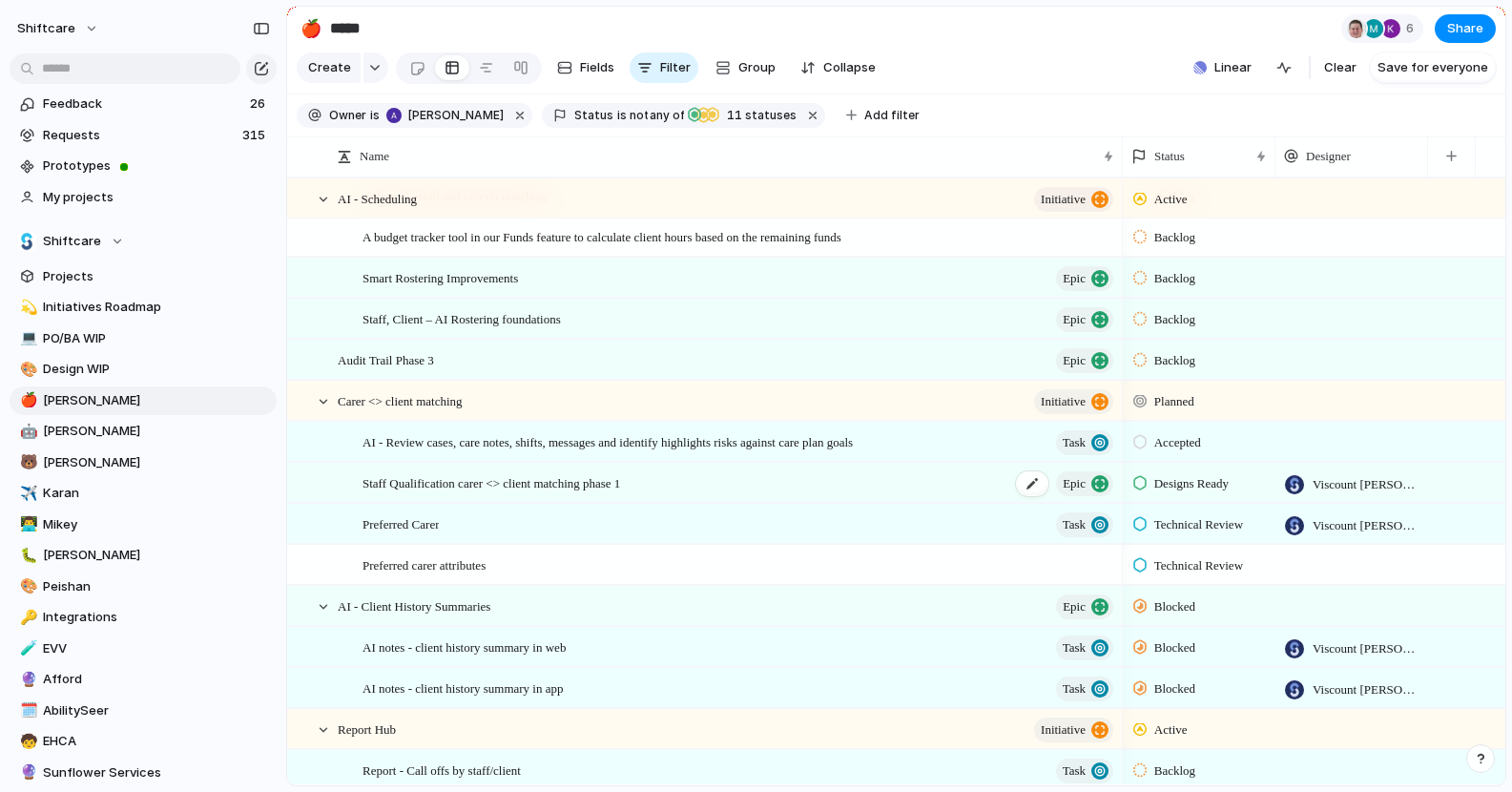  What do you see at coordinates (143, 493) in the screenshot?
I see `div: ✈️Karan` at bounding box center [143, 493].